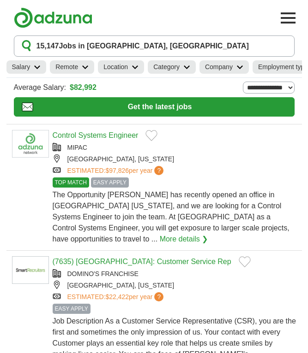 This screenshot has height=353, width=308. Describe the element at coordinates (154, 88) in the screenshot. I see `div: Average Salary:` at that location.